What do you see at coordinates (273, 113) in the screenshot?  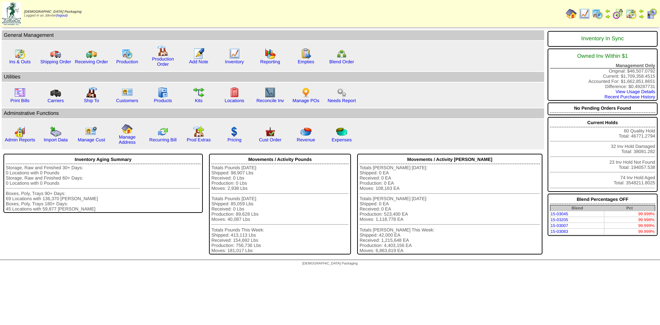 I see `td: Adminstrative Functions` at bounding box center [273, 113].